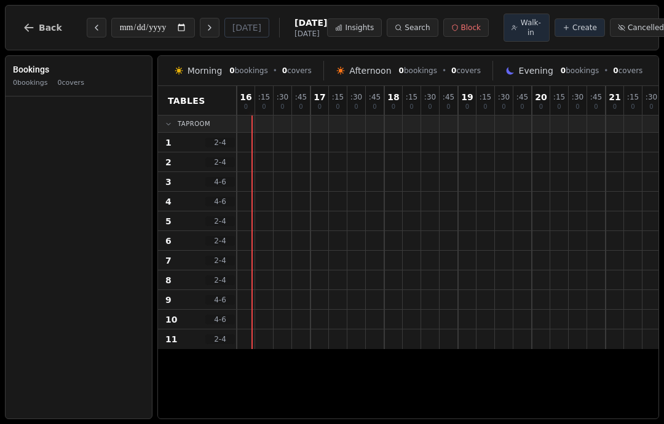 Image resolution: width=664 pixels, height=424 pixels. Describe the element at coordinates (194, 124) in the screenshot. I see `span: Taproom` at that location.